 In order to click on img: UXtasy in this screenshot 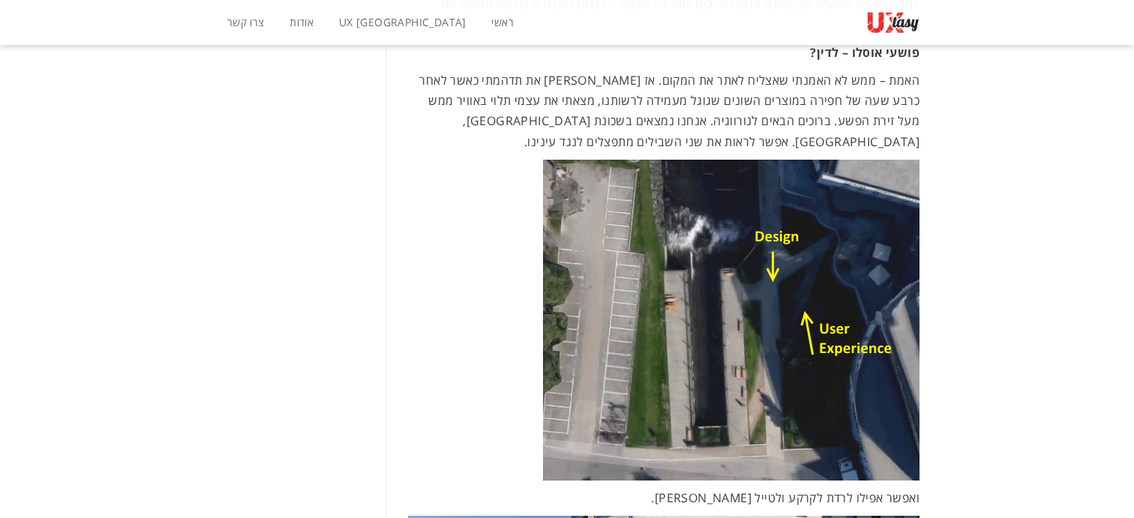, I will do `click(894, 23)`.